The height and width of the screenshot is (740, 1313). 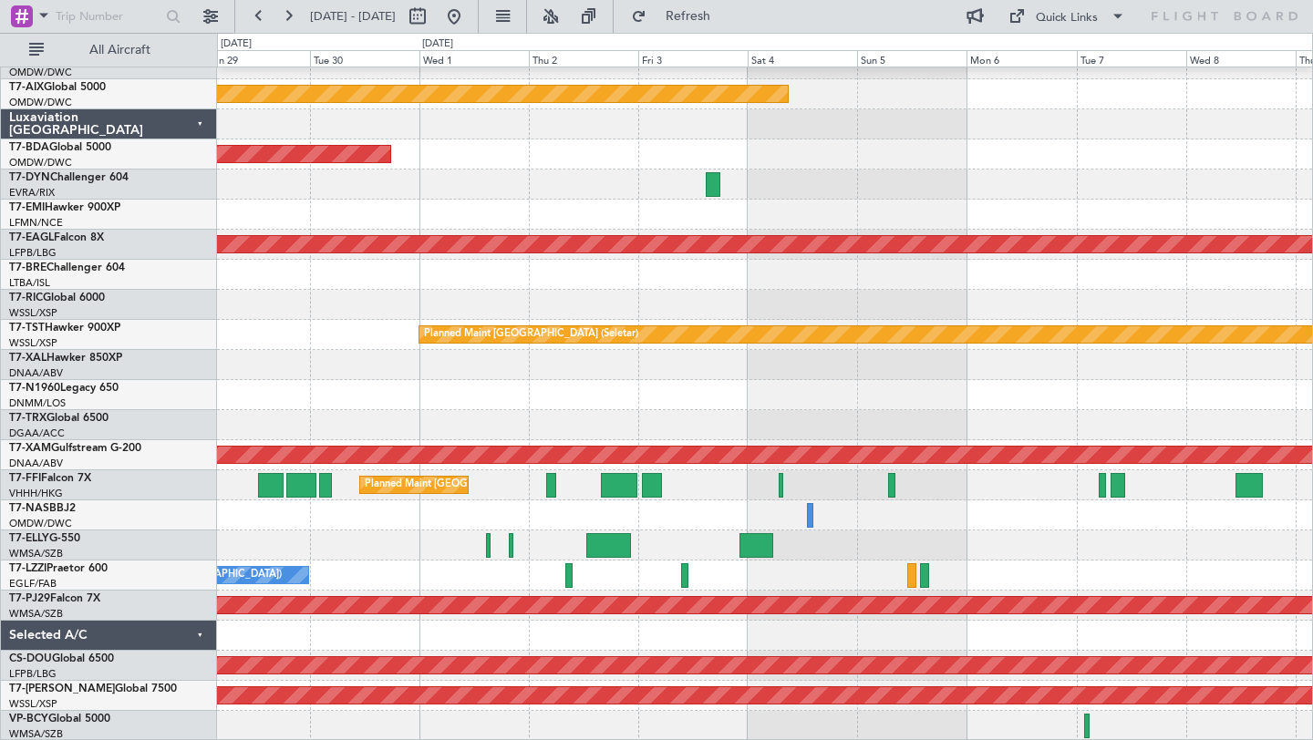 I want to click on a: VP-BCYGlobal 5000, so click(x=59, y=719).